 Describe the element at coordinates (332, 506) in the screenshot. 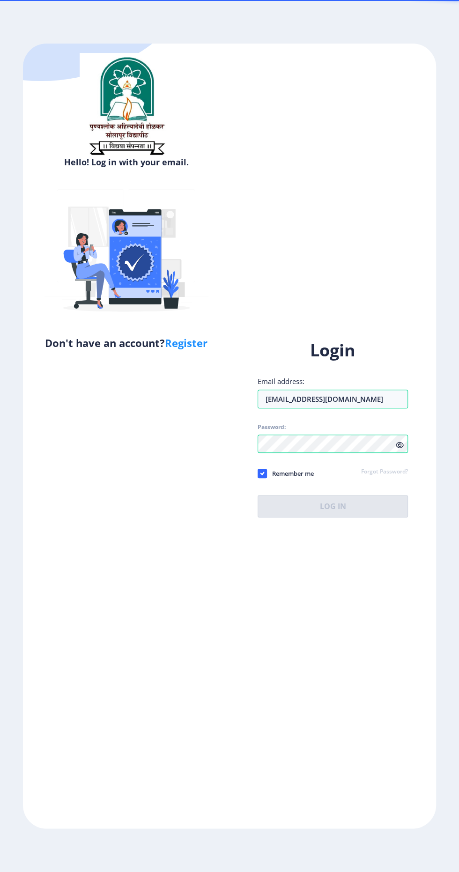

I see `button: Log In` at that location.